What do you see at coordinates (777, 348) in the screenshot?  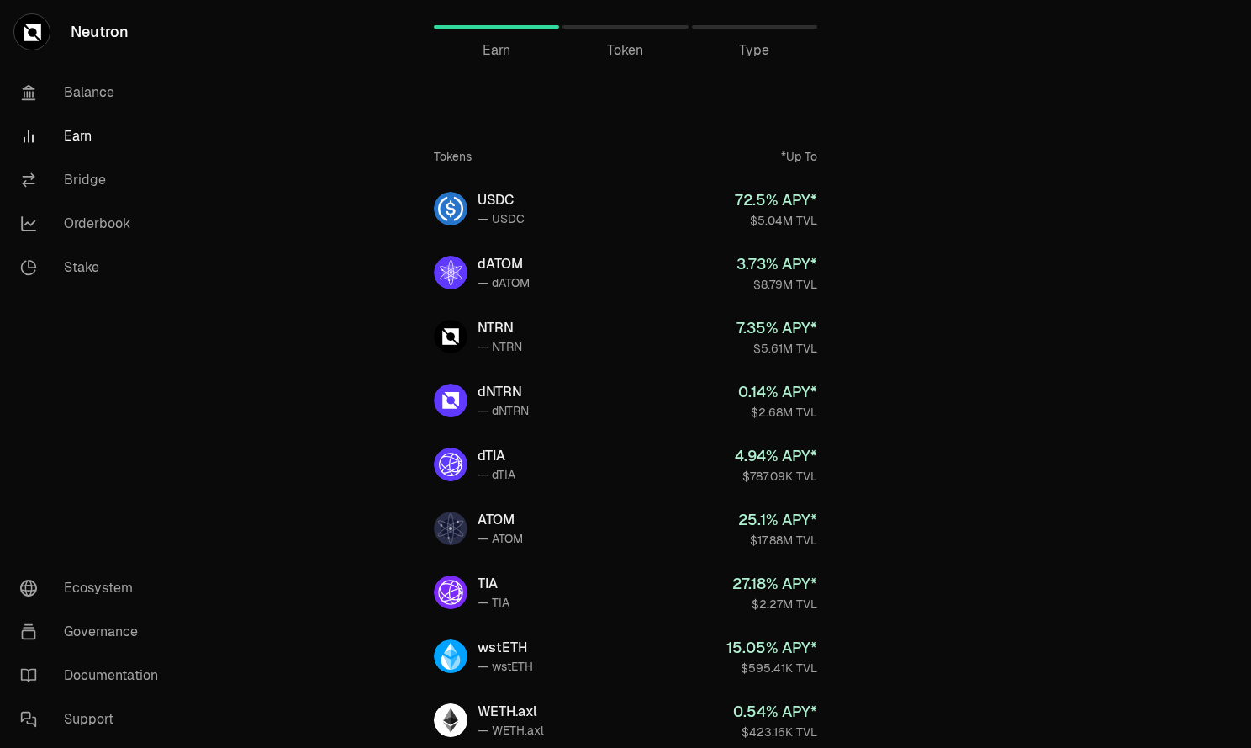 I see `div: $5.61M TVL` at bounding box center [777, 348].